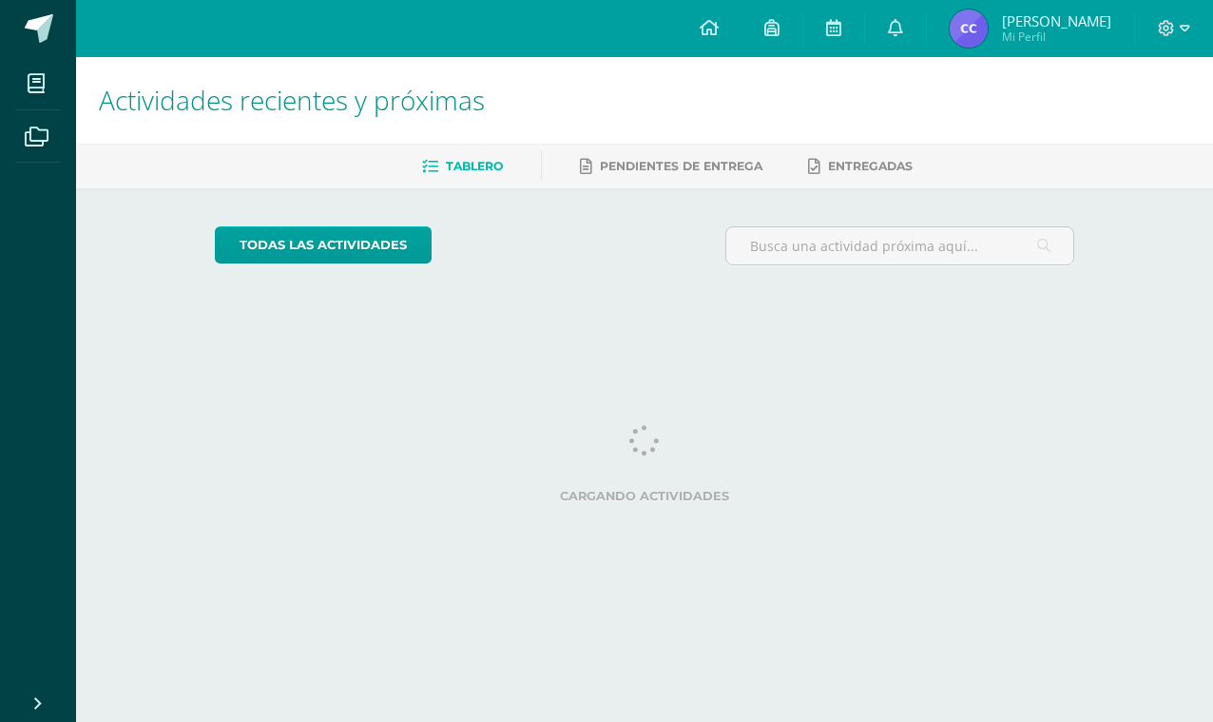 The width and height of the screenshot is (1213, 722). What do you see at coordinates (1057, 36) in the screenshot?
I see `span: Mi Perfil` at bounding box center [1057, 36].